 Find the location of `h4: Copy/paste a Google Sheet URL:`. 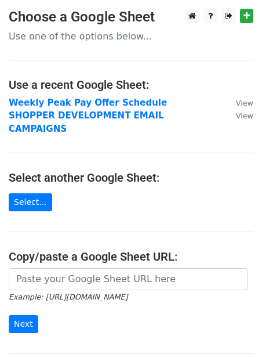

h4: Copy/paste a Google Sheet URL: is located at coordinates (131, 257).